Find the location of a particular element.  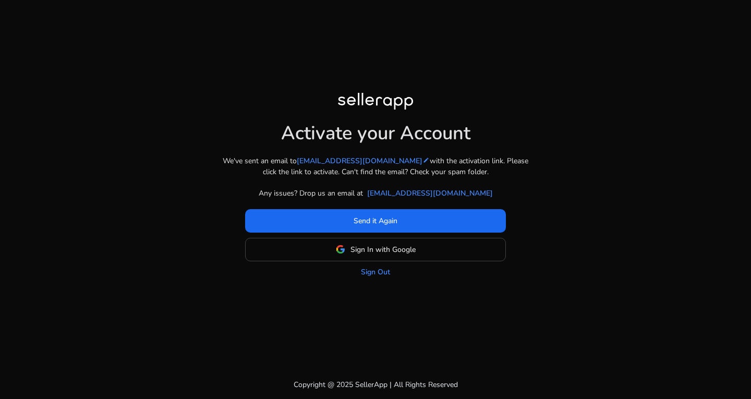

a: Sign Out is located at coordinates (376, 272).